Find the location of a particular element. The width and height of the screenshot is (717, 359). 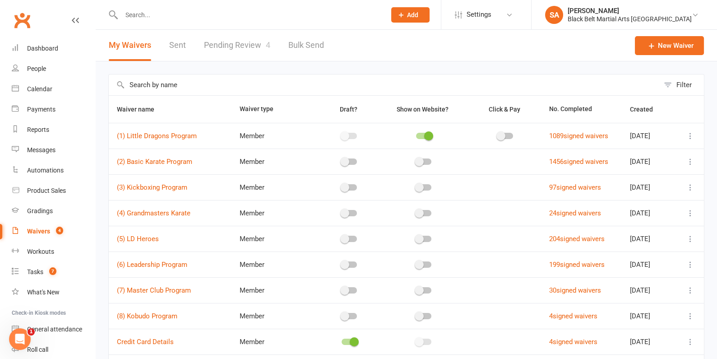

a: (5) LD Heroes is located at coordinates (138, 239).